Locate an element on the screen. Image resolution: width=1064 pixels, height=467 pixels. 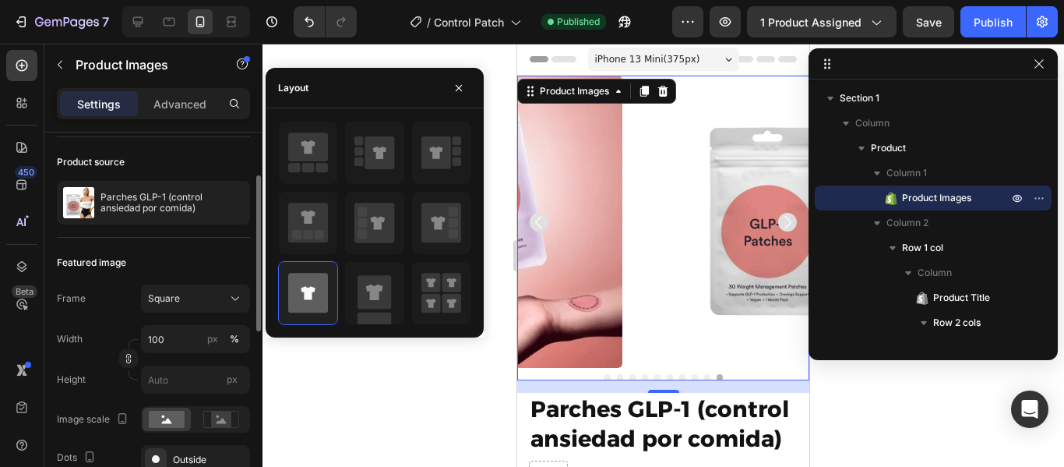
div: Beta is located at coordinates (24, 291).